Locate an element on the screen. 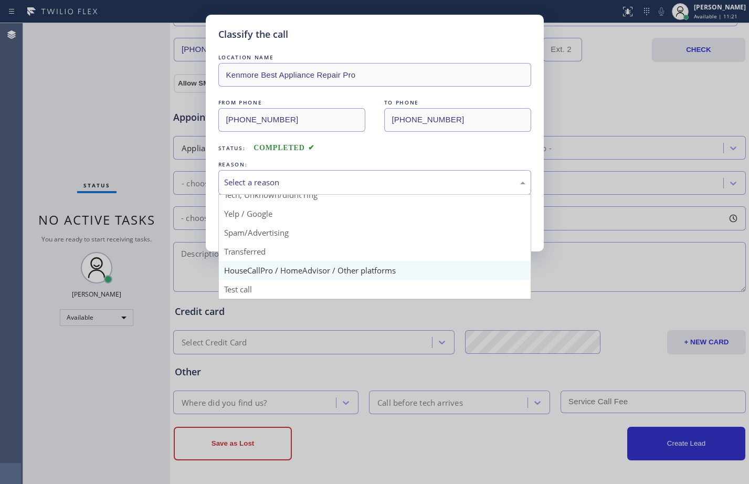 The width and height of the screenshot is (749, 484). div: Spam/Advertising is located at coordinates (375, 233).